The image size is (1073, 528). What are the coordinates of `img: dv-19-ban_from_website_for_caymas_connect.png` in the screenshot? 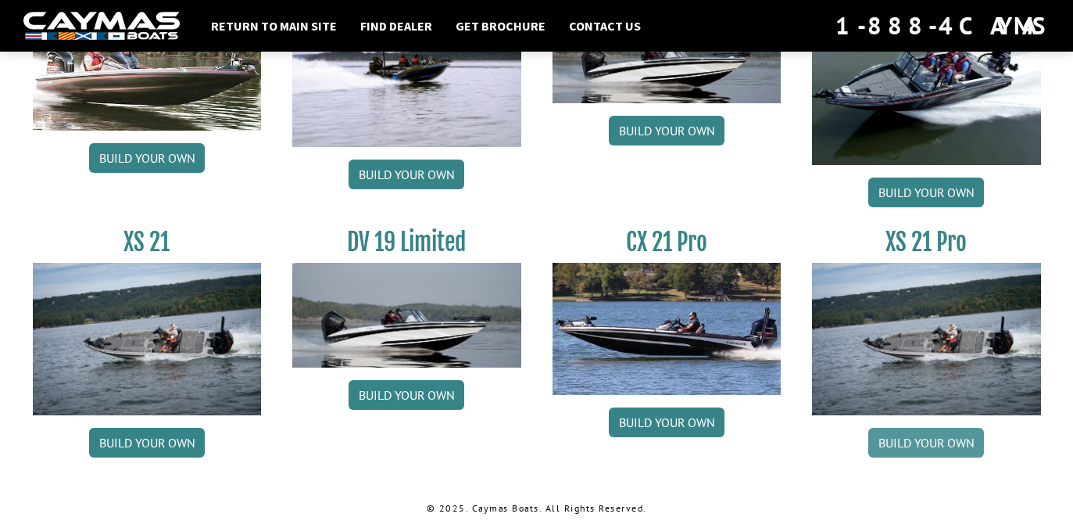 It's located at (406, 315).